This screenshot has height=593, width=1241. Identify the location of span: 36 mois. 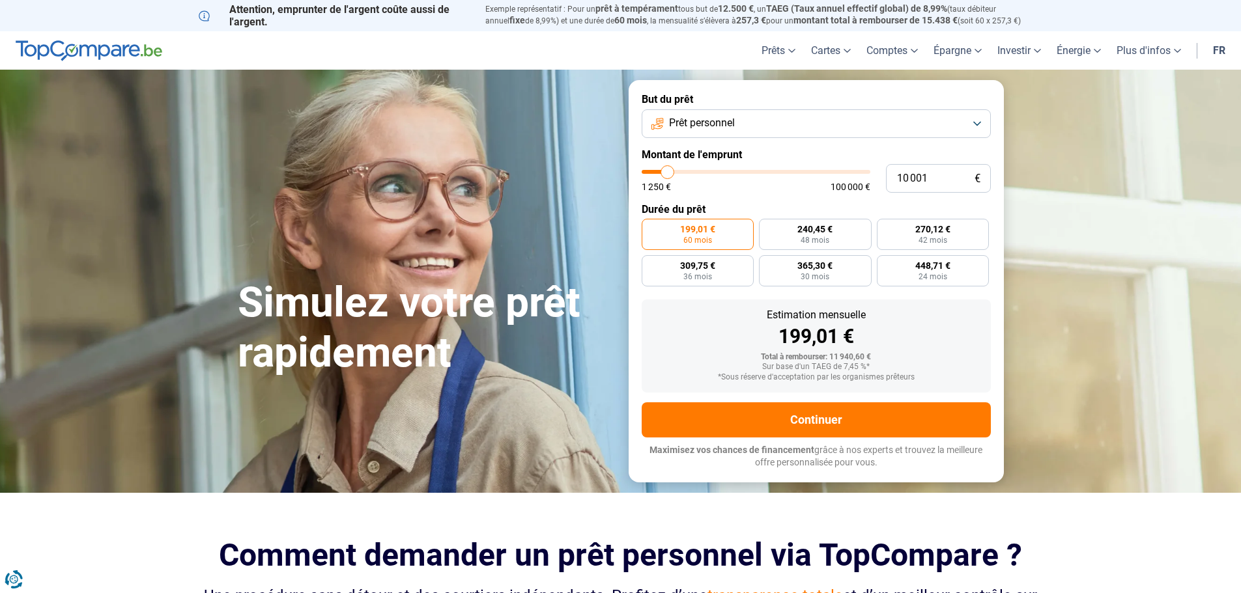
(697, 277).